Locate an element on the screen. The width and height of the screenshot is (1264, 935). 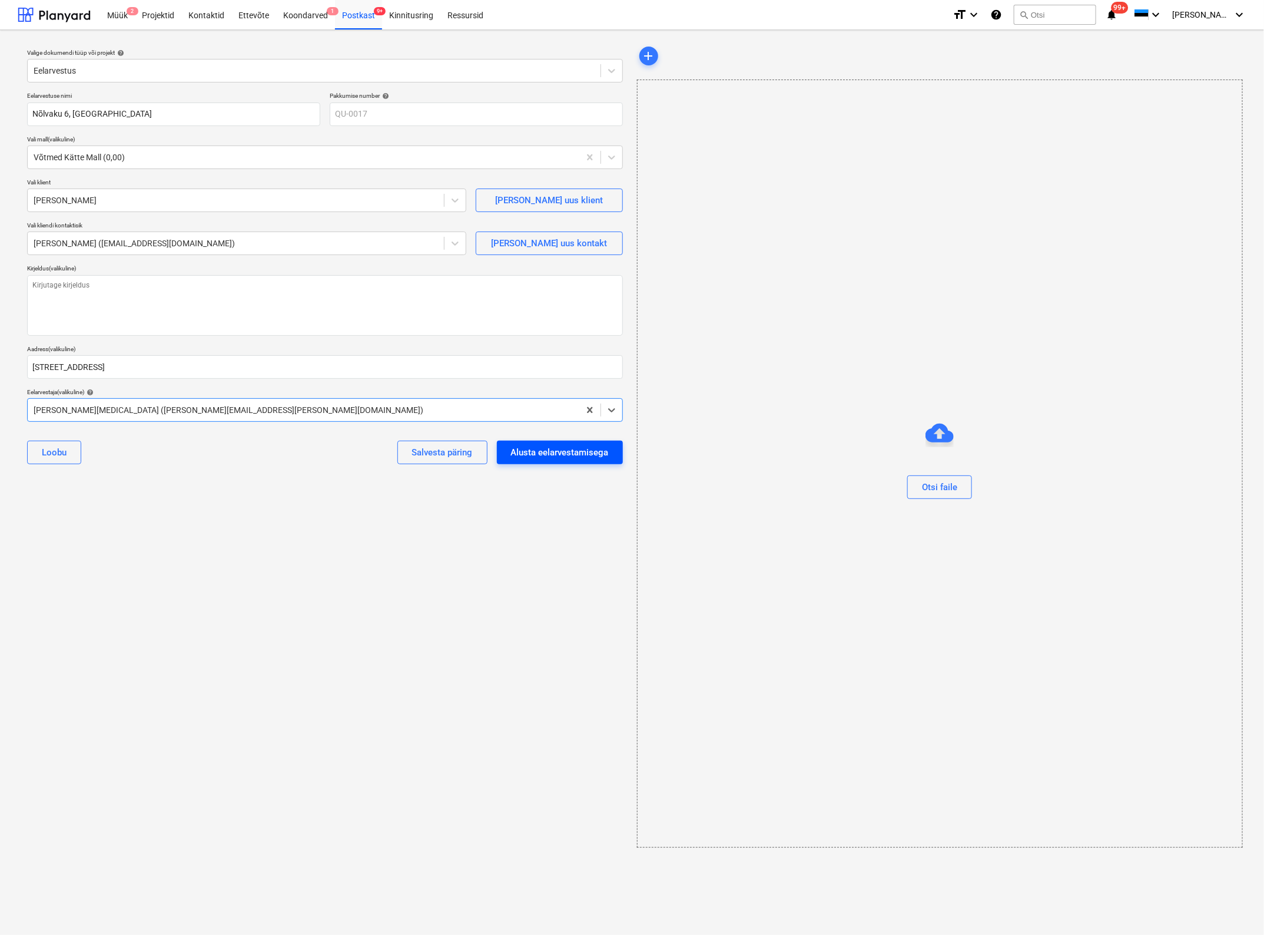
button: Otsi faile is located at coordinates (940, 487).